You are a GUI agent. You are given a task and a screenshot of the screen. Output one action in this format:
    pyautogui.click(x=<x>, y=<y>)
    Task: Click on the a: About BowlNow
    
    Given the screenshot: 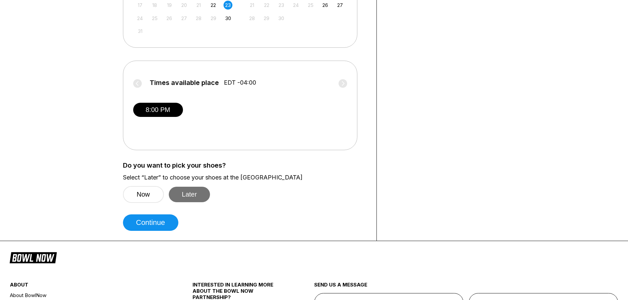 What is the action you would take?
    pyautogui.click(x=86, y=296)
    